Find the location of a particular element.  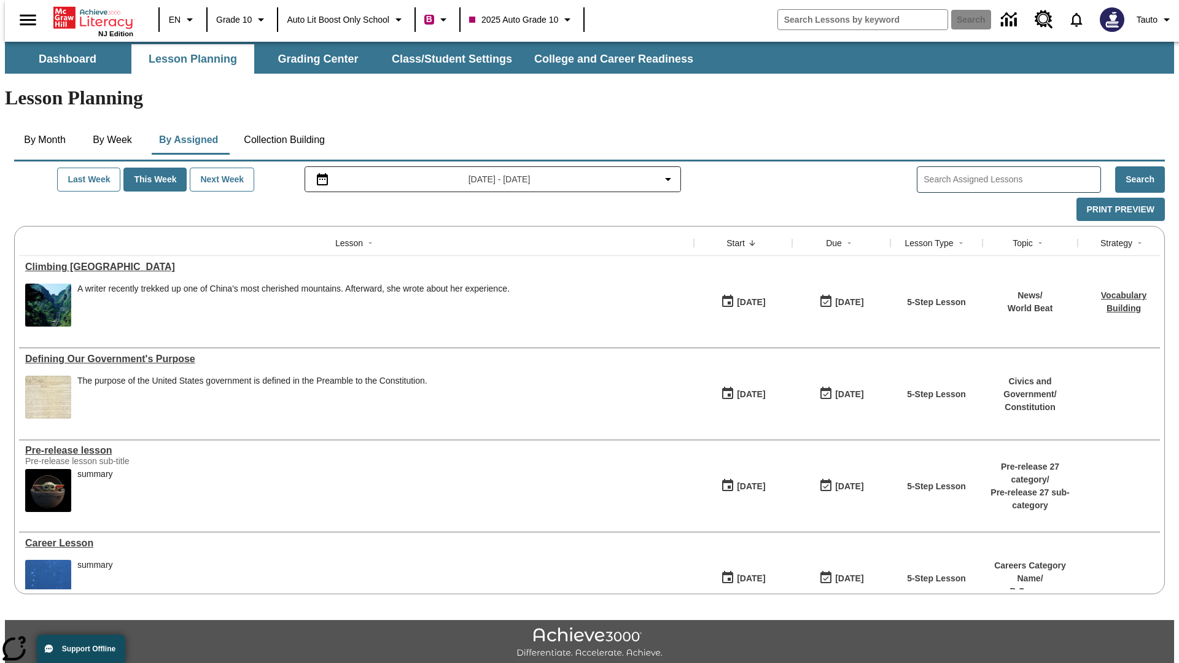

div: Lesson Type is located at coordinates (928, 243).